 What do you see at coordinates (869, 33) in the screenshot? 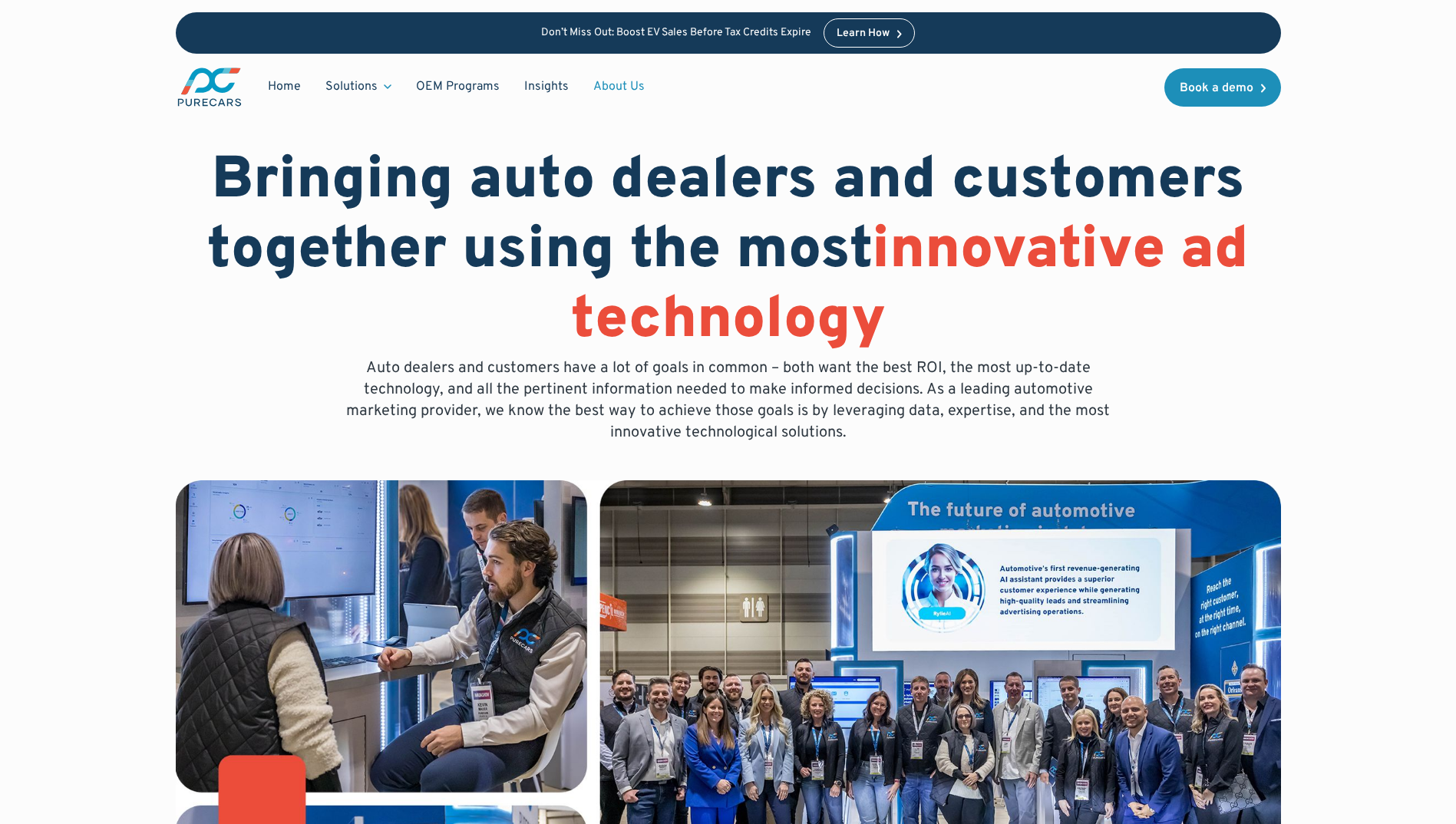
I see `a: Learn How` at bounding box center [869, 33].